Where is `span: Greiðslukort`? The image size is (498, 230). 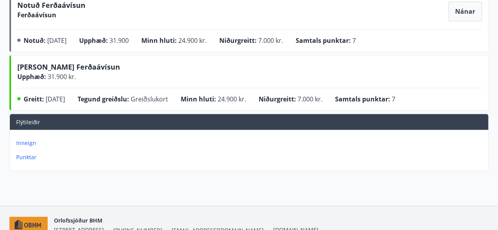 span: Greiðslukort is located at coordinates (149, 99).